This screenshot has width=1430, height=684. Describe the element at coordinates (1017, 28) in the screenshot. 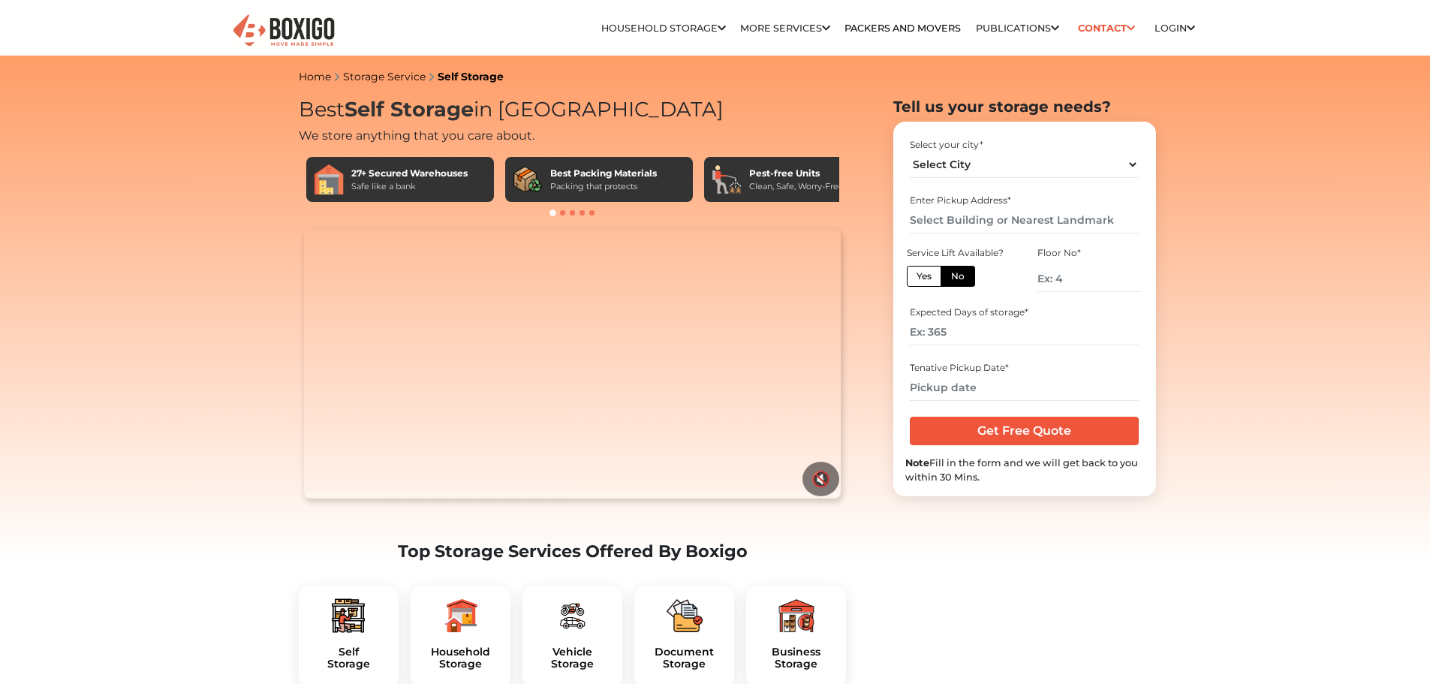

I see `a: Publications` at that location.